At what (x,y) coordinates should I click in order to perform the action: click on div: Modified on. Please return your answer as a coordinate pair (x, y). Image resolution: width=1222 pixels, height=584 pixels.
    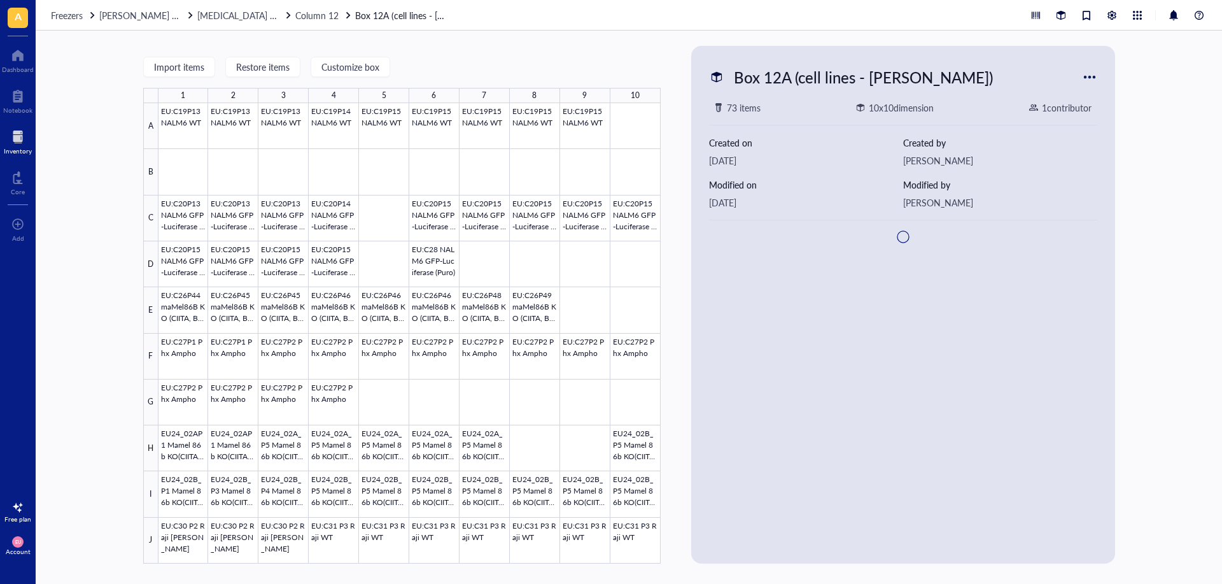
    Looking at the image, I should click on (806, 185).